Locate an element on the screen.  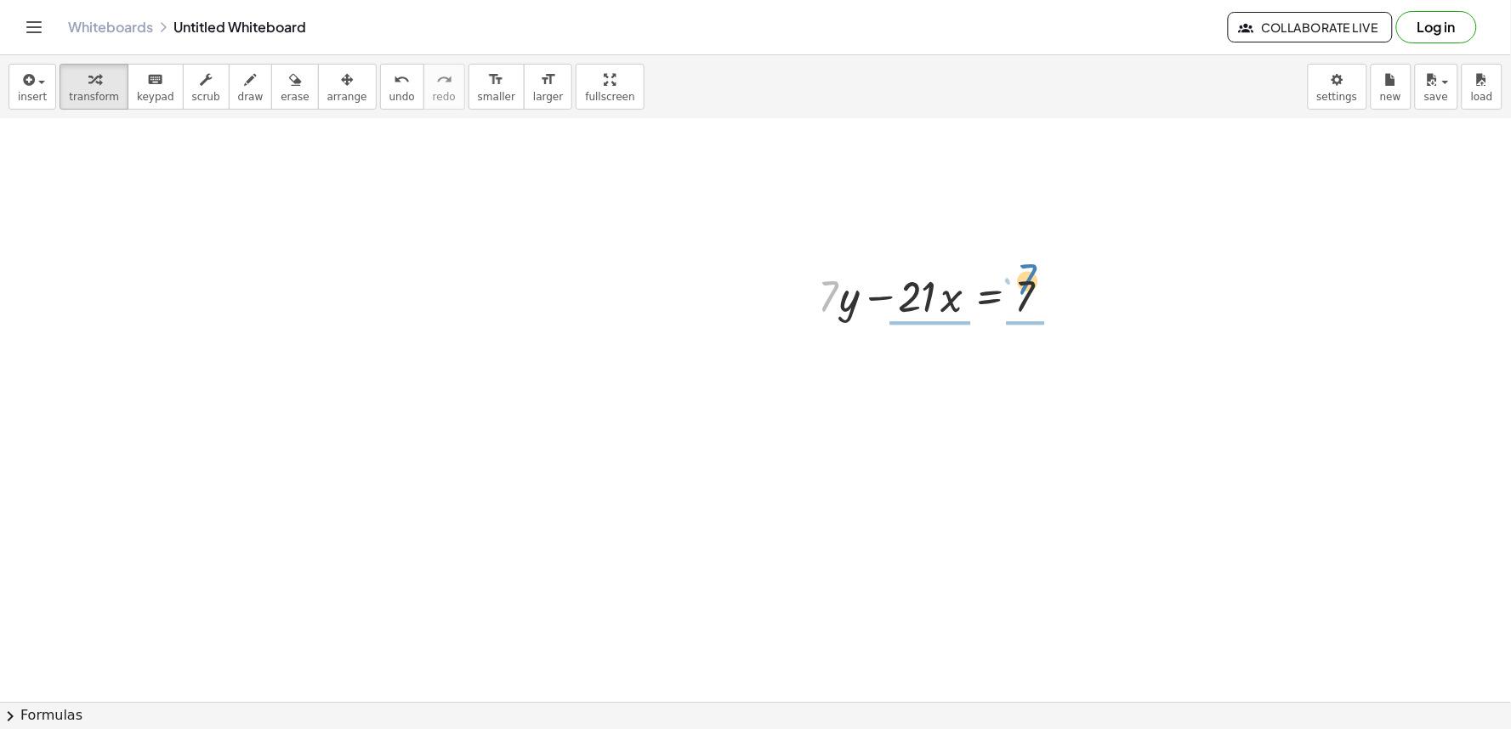
button: format_sizelarger is located at coordinates (548, 87).